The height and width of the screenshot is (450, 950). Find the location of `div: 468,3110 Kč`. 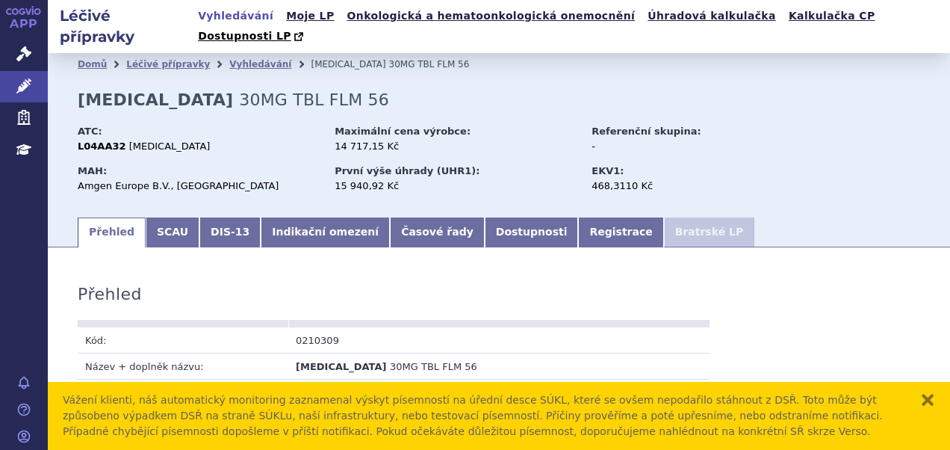

div: 468,3110 Kč is located at coordinates (675, 186).